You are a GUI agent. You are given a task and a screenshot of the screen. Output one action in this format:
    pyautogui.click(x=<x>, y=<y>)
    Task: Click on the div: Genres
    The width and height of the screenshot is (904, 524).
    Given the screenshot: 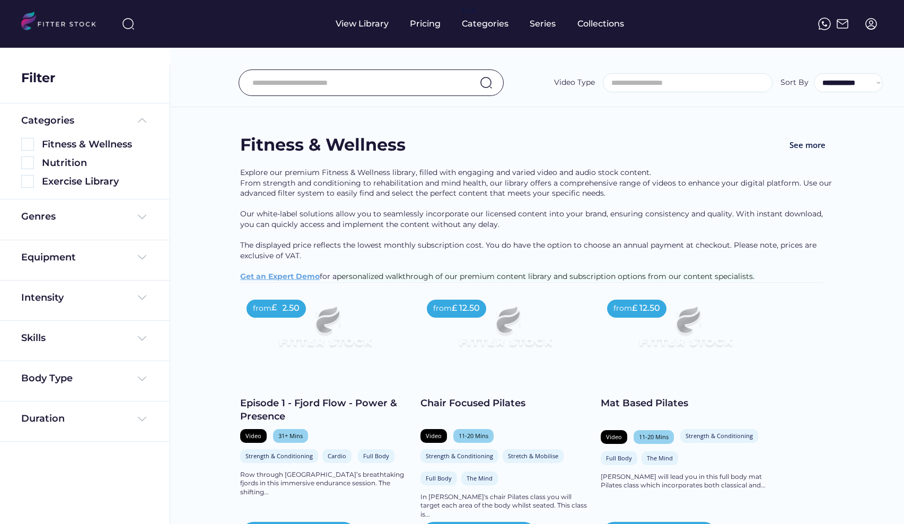 What is the action you would take?
    pyautogui.click(x=38, y=216)
    